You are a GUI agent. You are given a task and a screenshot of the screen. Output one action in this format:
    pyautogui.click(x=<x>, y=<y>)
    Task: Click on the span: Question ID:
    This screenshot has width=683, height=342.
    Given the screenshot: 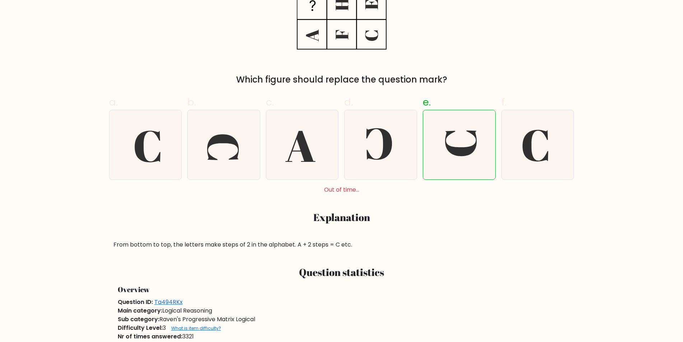 What is the action you would take?
    pyautogui.click(x=135, y=302)
    